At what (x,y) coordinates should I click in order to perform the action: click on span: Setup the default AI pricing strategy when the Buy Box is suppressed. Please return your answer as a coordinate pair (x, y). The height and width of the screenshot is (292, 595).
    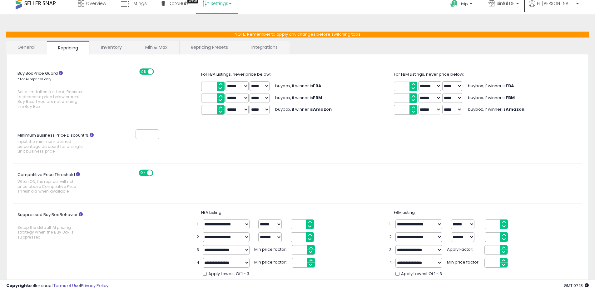
    Looking at the image, I should click on (51, 232).